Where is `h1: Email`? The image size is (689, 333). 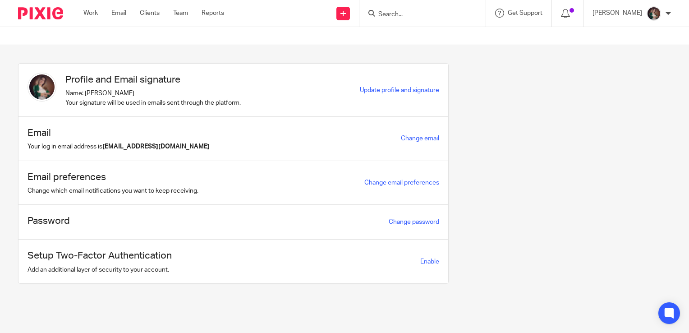 h1: Email is located at coordinates (119, 133).